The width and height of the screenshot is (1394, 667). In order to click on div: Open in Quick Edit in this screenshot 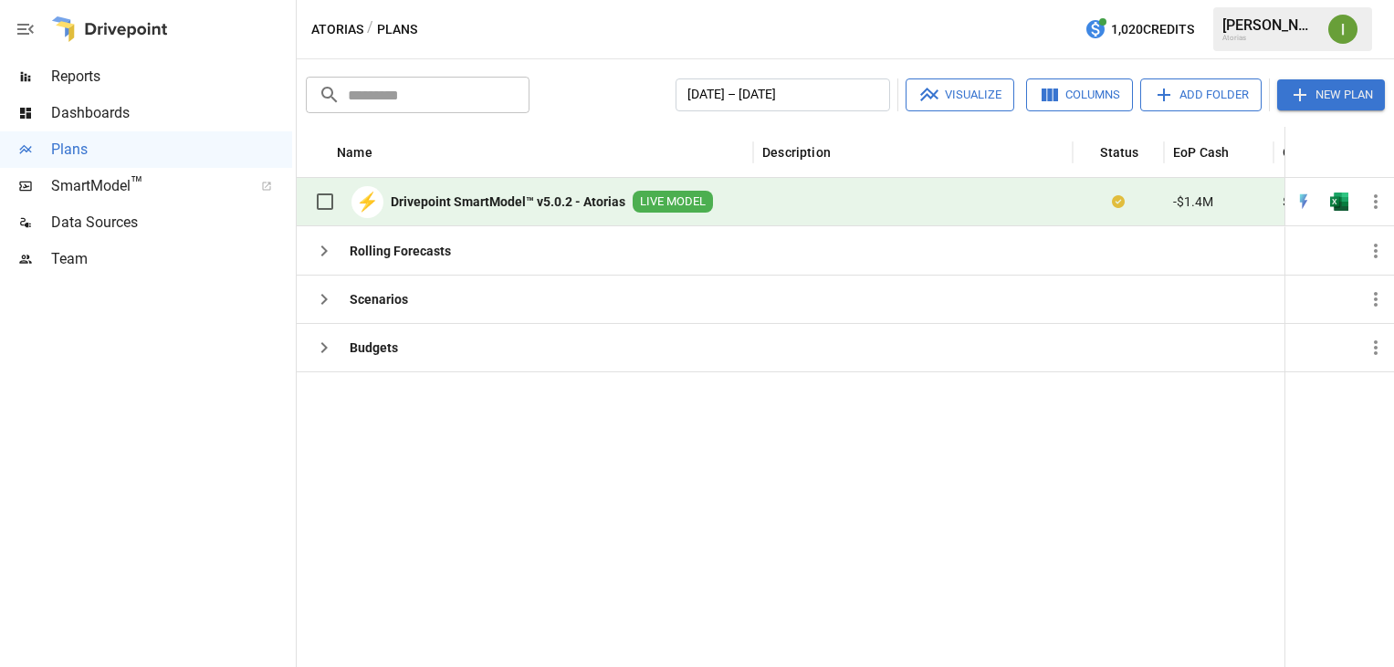, I will do `click(1304, 202)`.